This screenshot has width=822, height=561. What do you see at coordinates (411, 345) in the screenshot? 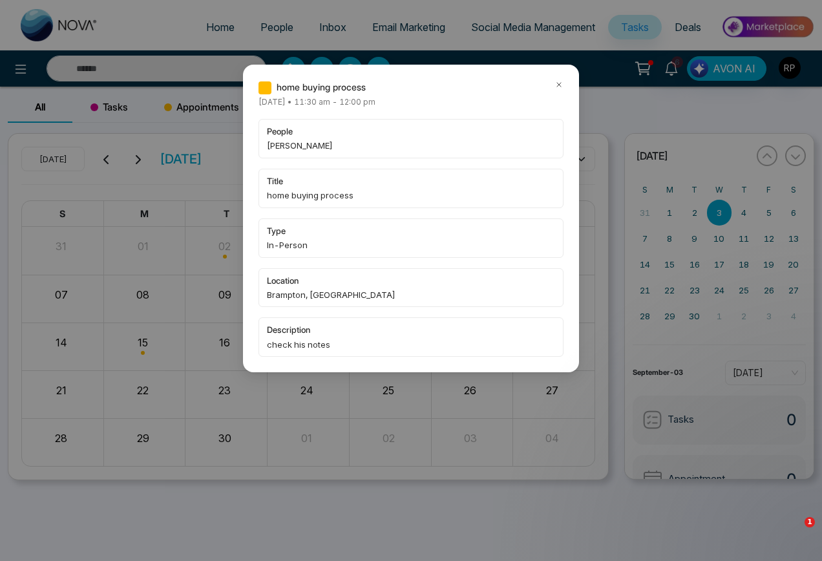
I see `span: check his notes` at bounding box center [411, 345].